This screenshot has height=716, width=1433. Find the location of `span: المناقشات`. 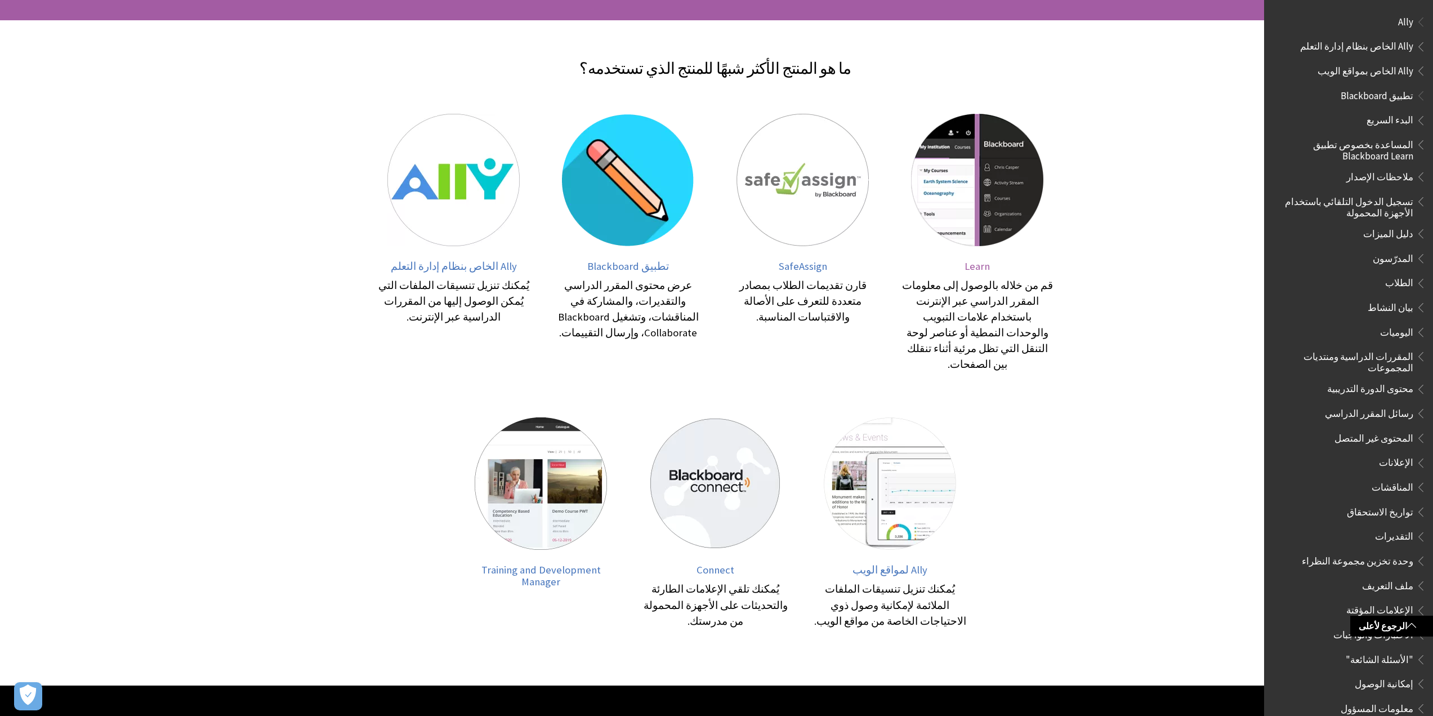

span: المناقشات is located at coordinates (1393, 485).